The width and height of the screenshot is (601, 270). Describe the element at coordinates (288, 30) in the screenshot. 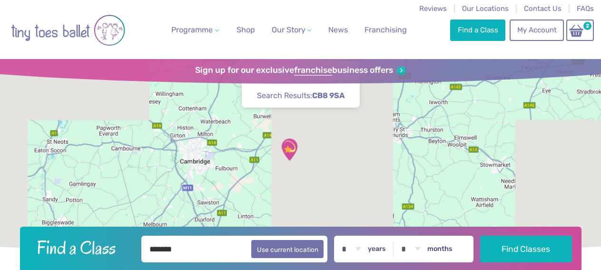

I see `span: Our Story` at that location.